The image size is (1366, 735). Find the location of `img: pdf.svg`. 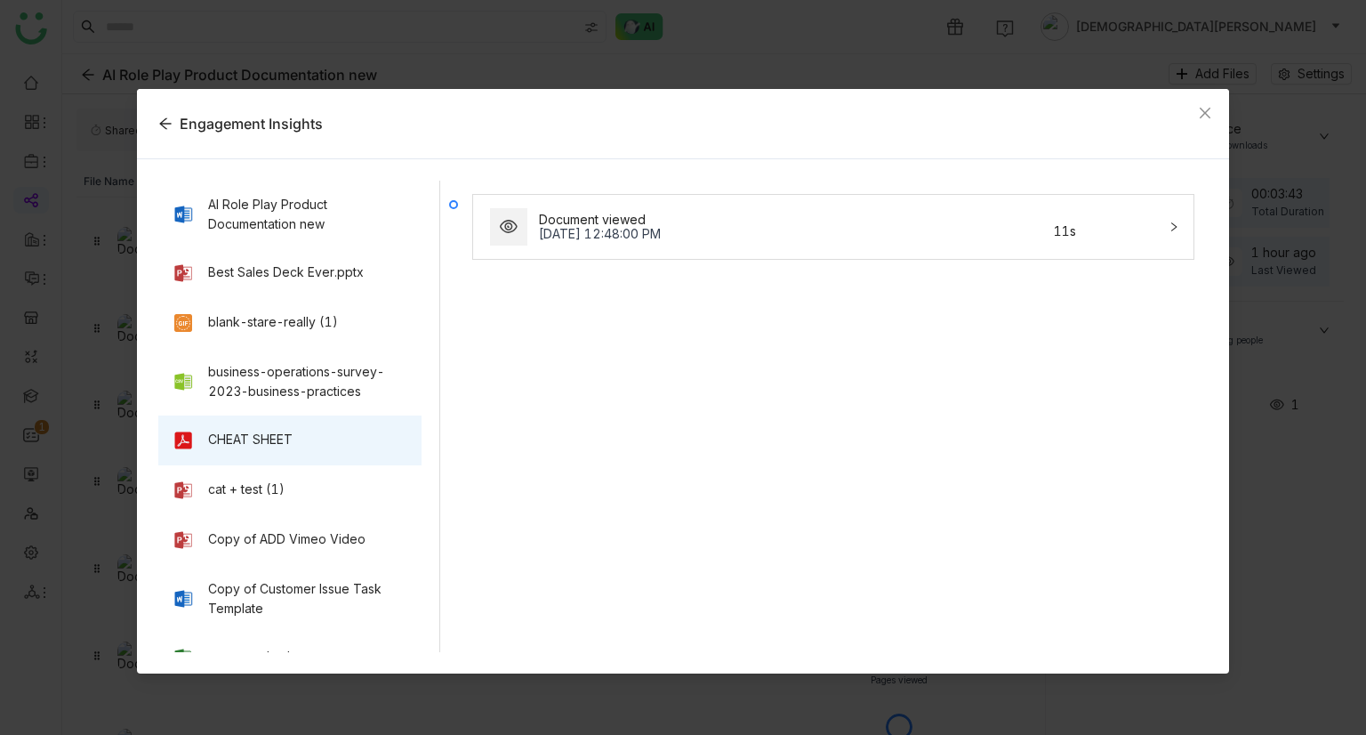

img: pdf.svg is located at coordinates (183, 440).